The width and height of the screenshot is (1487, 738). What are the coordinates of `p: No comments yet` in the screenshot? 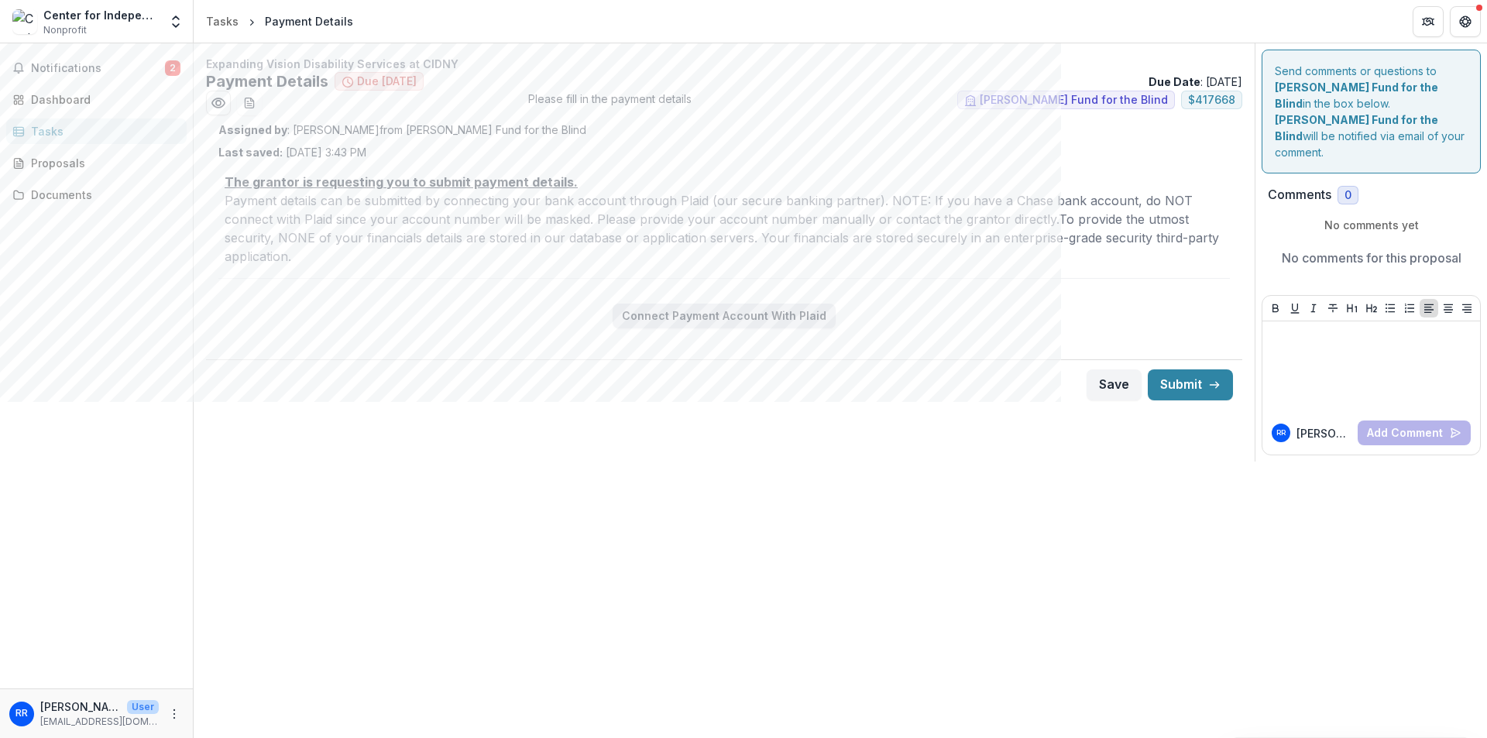 It's located at (1371, 225).